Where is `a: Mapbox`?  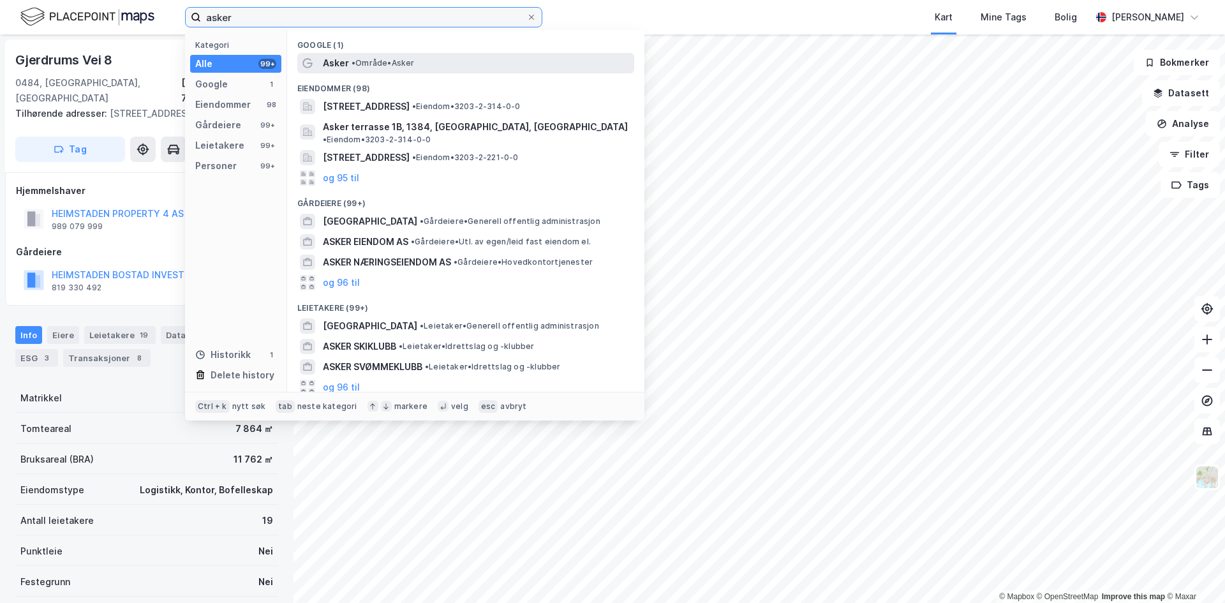 a: Mapbox is located at coordinates (1016, 597).